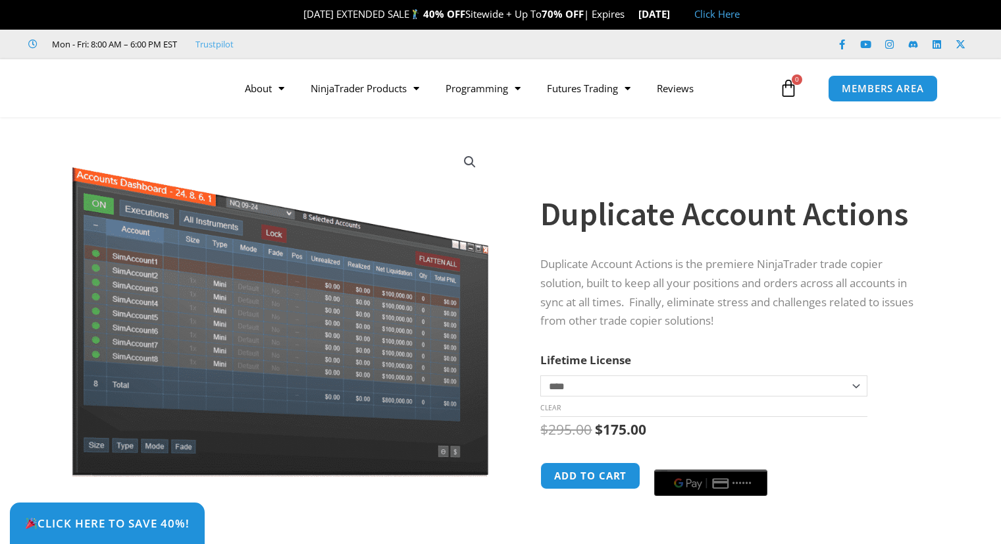 The image size is (1001, 544). I want to click on span: Click Here to save 40%!, so click(107, 523).